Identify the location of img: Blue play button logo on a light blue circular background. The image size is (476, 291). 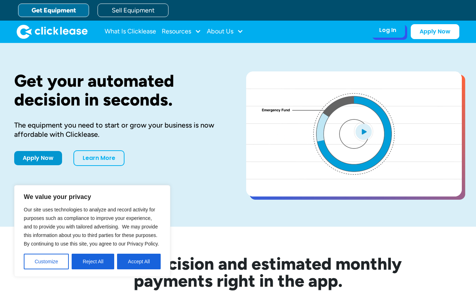
(364, 131).